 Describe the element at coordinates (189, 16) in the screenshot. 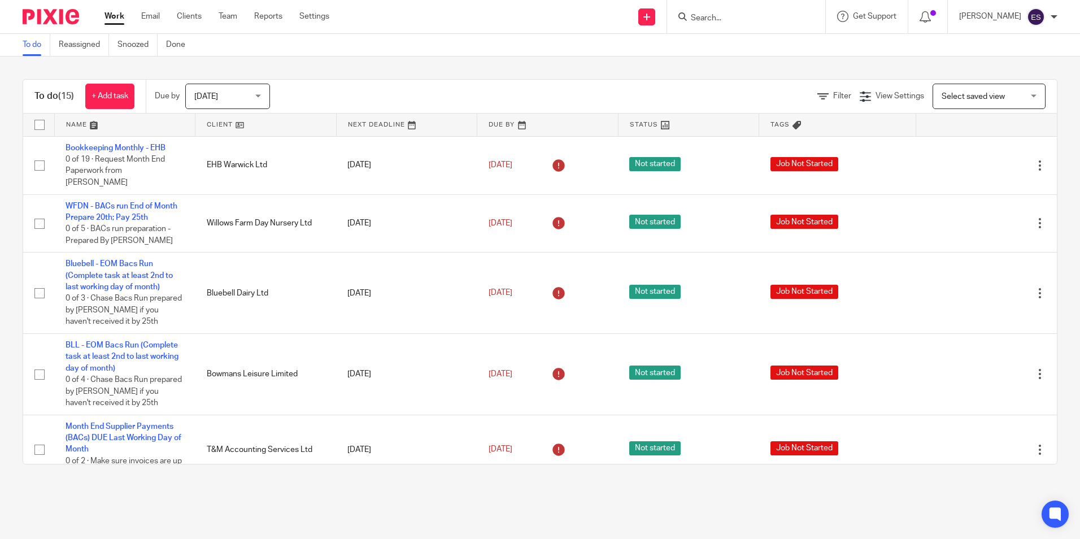

I see `a: Clients` at that location.